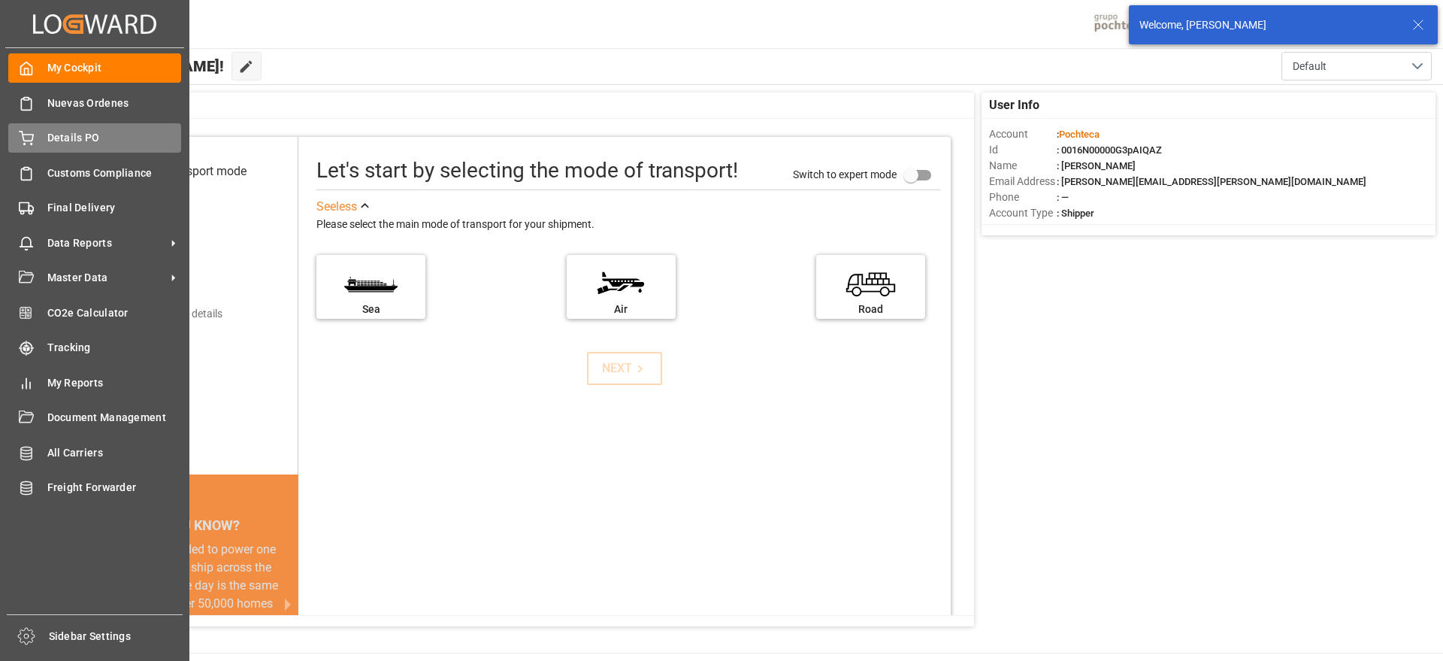 This screenshot has width=1443, height=661. Describe the element at coordinates (114, 487) in the screenshot. I see `span: Freight Forwarder` at that location.